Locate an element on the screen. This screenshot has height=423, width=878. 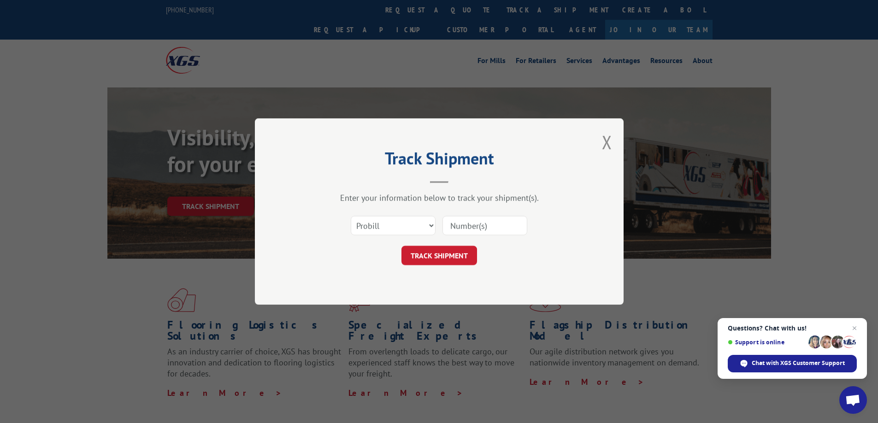
h2: Track Shipment is located at coordinates (439, 161).